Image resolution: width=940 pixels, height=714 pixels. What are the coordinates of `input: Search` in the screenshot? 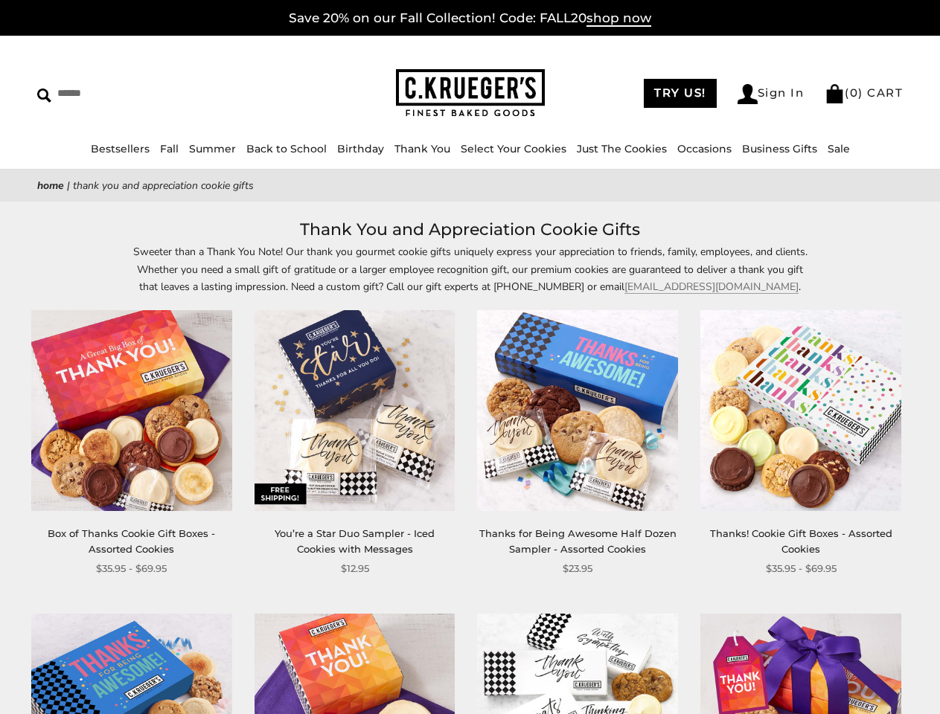 It's located at (136, 93).